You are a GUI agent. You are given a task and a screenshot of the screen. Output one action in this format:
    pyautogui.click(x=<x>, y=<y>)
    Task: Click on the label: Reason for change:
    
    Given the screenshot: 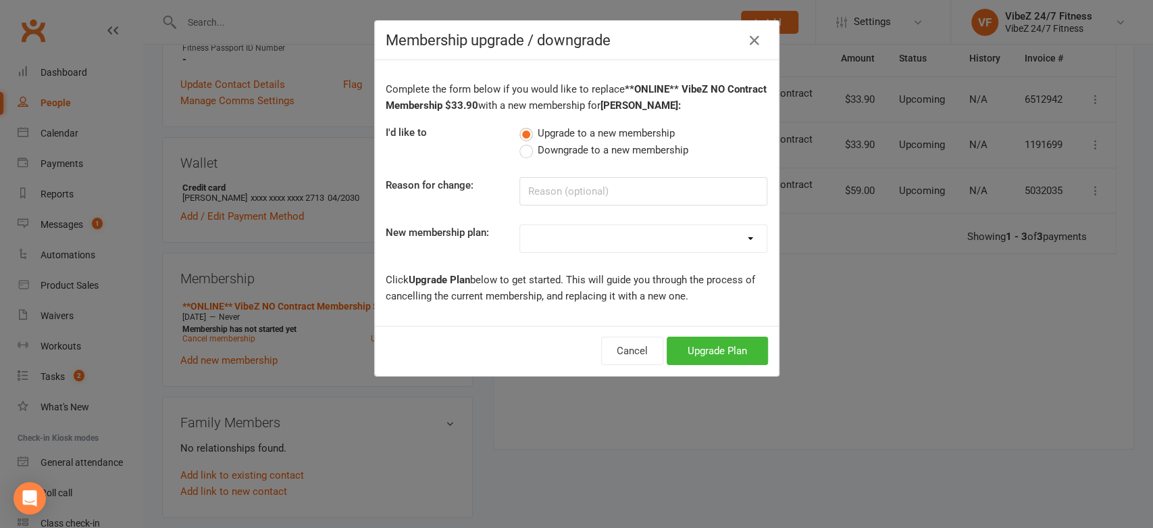 What is the action you would take?
    pyautogui.click(x=430, y=185)
    